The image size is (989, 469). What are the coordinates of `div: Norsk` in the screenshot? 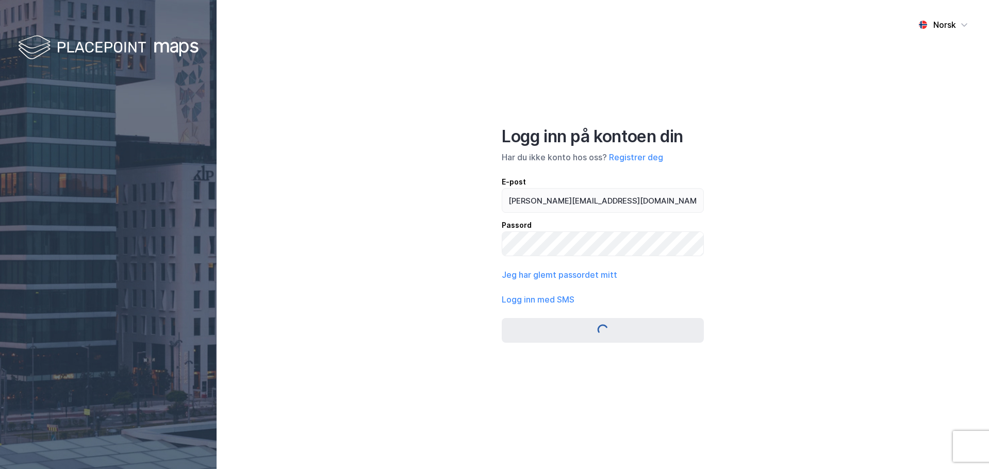 It's located at (944, 25).